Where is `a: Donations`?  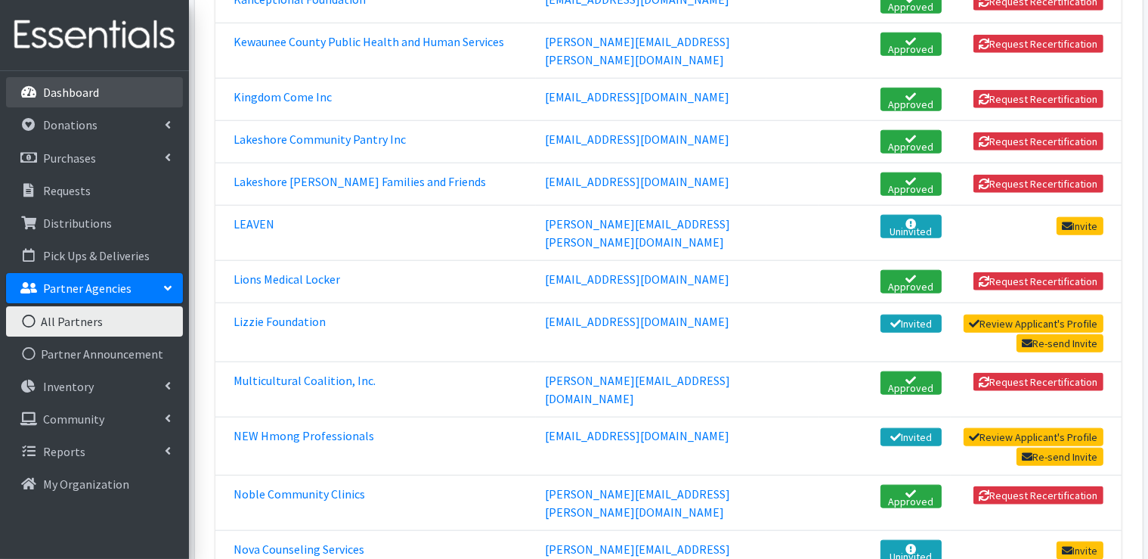
a: Donations is located at coordinates (94, 125).